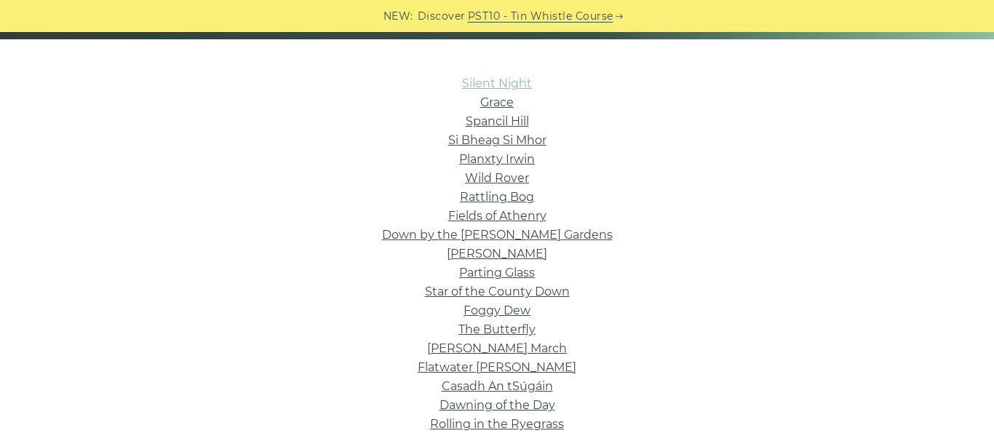  What do you see at coordinates (497, 83) in the screenshot?
I see `a: Silent Night` at bounding box center [497, 83].